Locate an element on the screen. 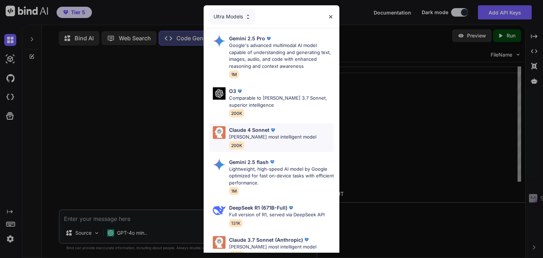  p: Claude 4 Sonnet is located at coordinates (249, 130).